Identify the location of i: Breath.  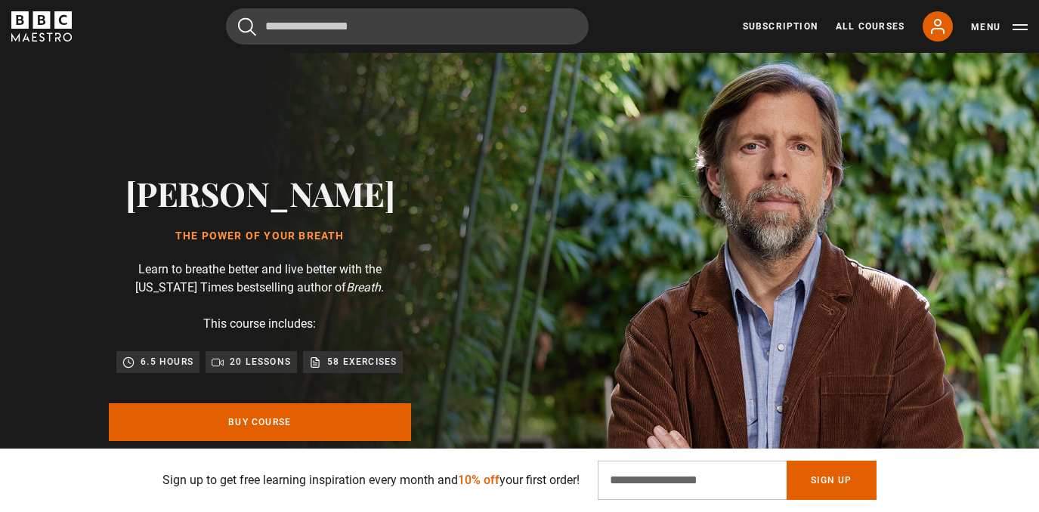
(363, 287).